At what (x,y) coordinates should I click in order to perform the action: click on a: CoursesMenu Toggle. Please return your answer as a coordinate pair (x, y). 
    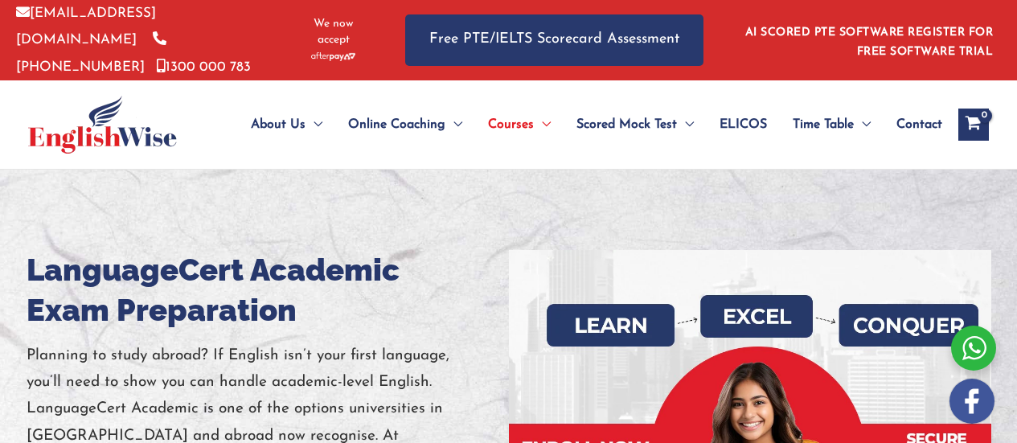
    Looking at the image, I should click on (519, 125).